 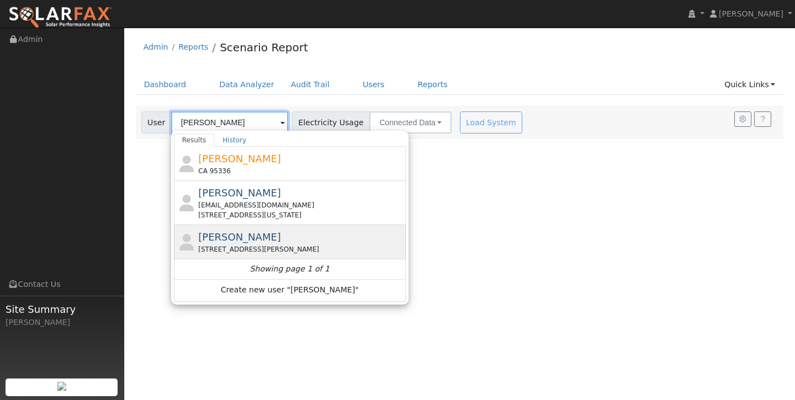 I want to click on span: Electricity Usage, so click(x=331, y=122).